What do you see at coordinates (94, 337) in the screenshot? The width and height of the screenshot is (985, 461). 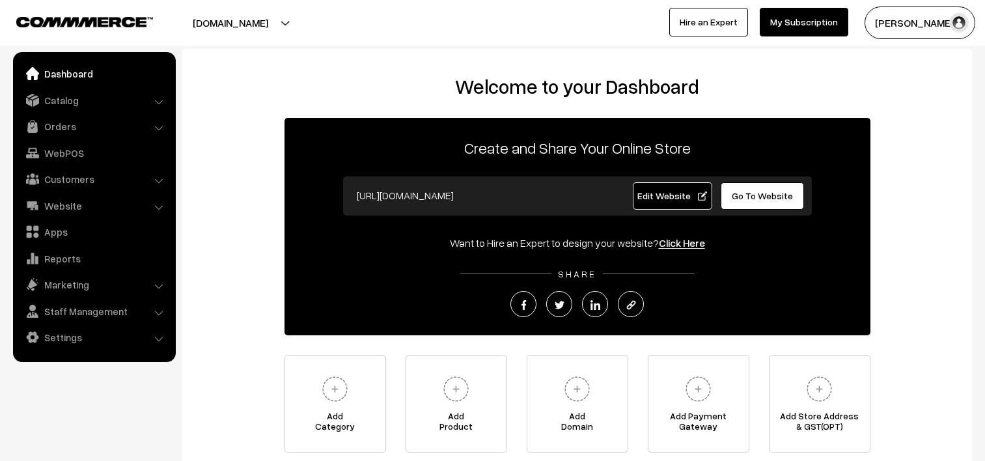 I see `a: Settings` at bounding box center [94, 337].